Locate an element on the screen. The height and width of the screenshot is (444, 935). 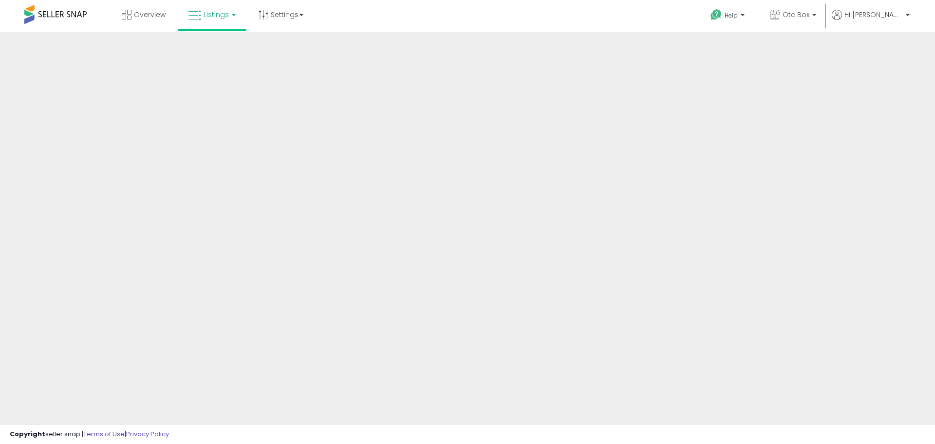
a: Privacy Policy is located at coordinates (148, 433).